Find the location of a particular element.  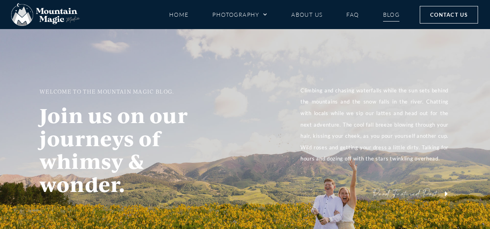

a: Home is located at coordinates (179, 14).